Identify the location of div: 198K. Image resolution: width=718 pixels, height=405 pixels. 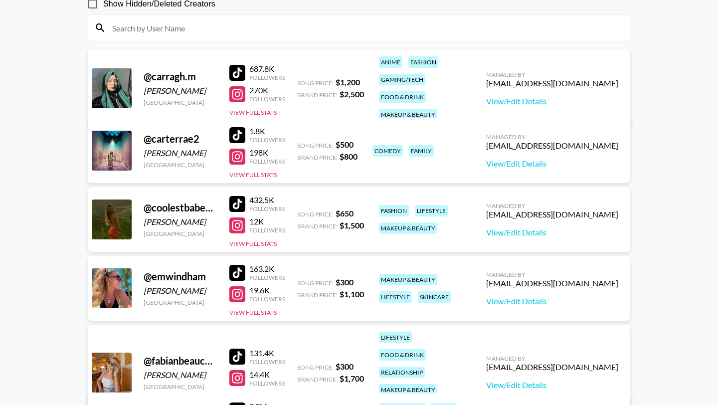
(267, 153).